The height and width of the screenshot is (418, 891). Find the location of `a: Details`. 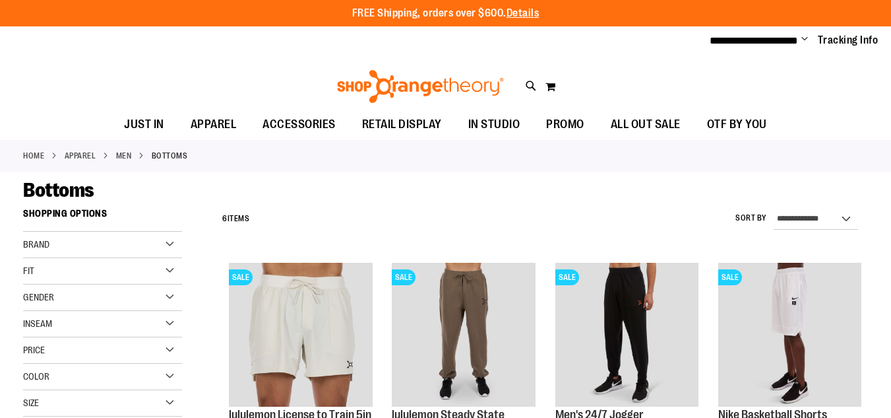

a: Details is located at coordinates (523, 13).